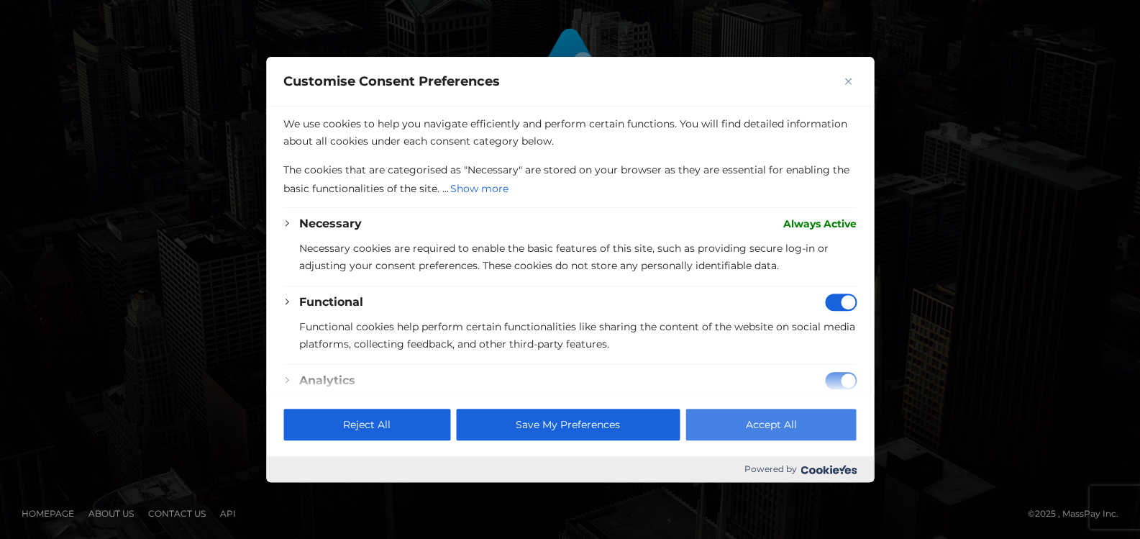  Describe the element at coordinates (567, 424) in the screenshot. I see `button: Save My Preferences` at that location.